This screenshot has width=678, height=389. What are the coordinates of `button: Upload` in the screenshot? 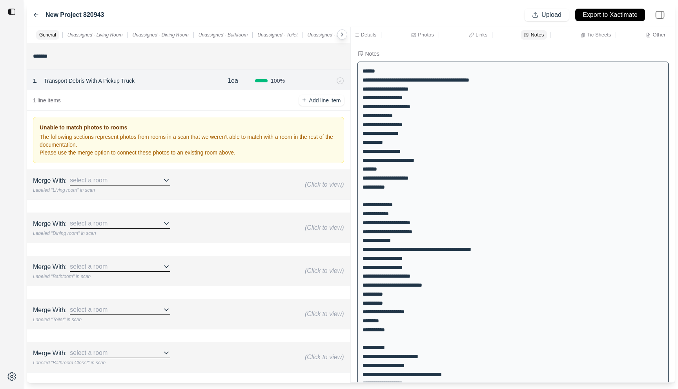 It's located at (546, 15).